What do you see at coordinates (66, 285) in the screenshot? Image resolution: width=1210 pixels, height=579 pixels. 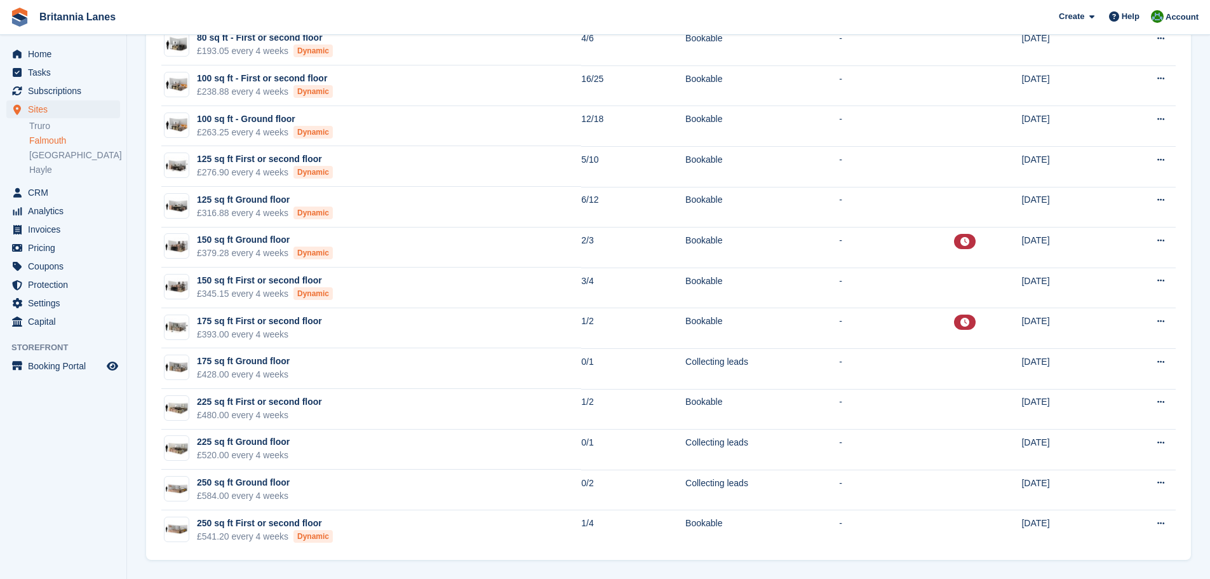 I see `span: Protection` at bounding box center [66, 285].